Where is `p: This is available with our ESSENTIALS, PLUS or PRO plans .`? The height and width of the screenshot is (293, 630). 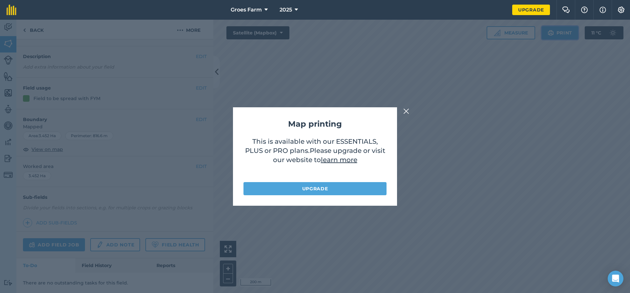 p: This is available with our ESSENTIALS, PLUS or PRO plans . is located at coordinates (315, 156).